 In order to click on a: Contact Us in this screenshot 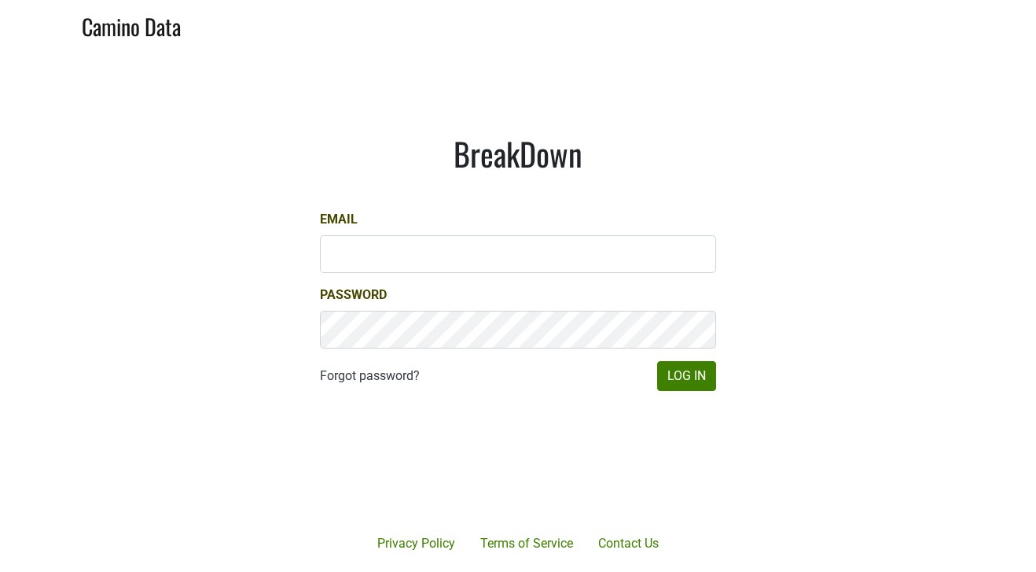, I will do `click(628, 543)`.